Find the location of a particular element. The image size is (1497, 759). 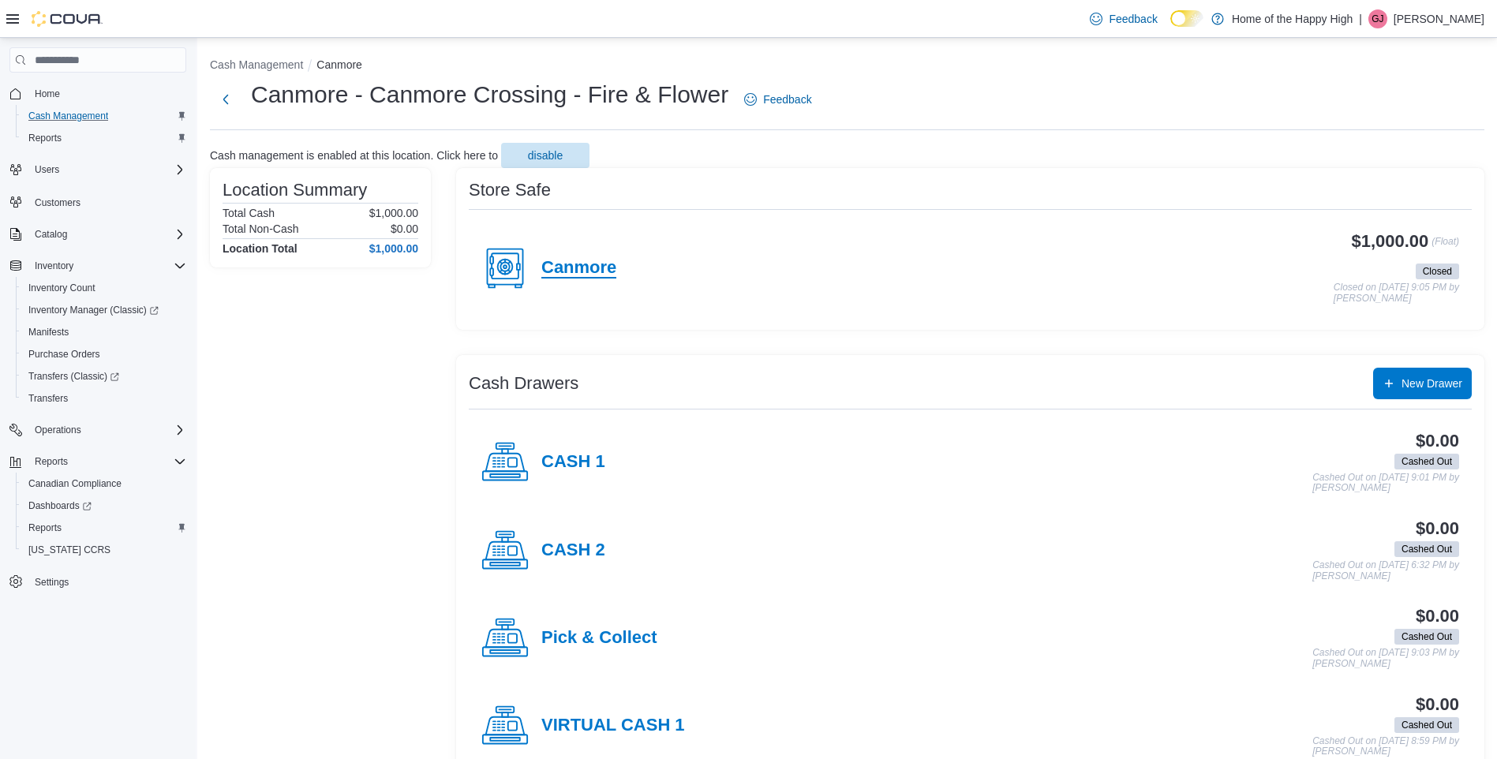

button: Canmore is located at coordinates (339, 65).